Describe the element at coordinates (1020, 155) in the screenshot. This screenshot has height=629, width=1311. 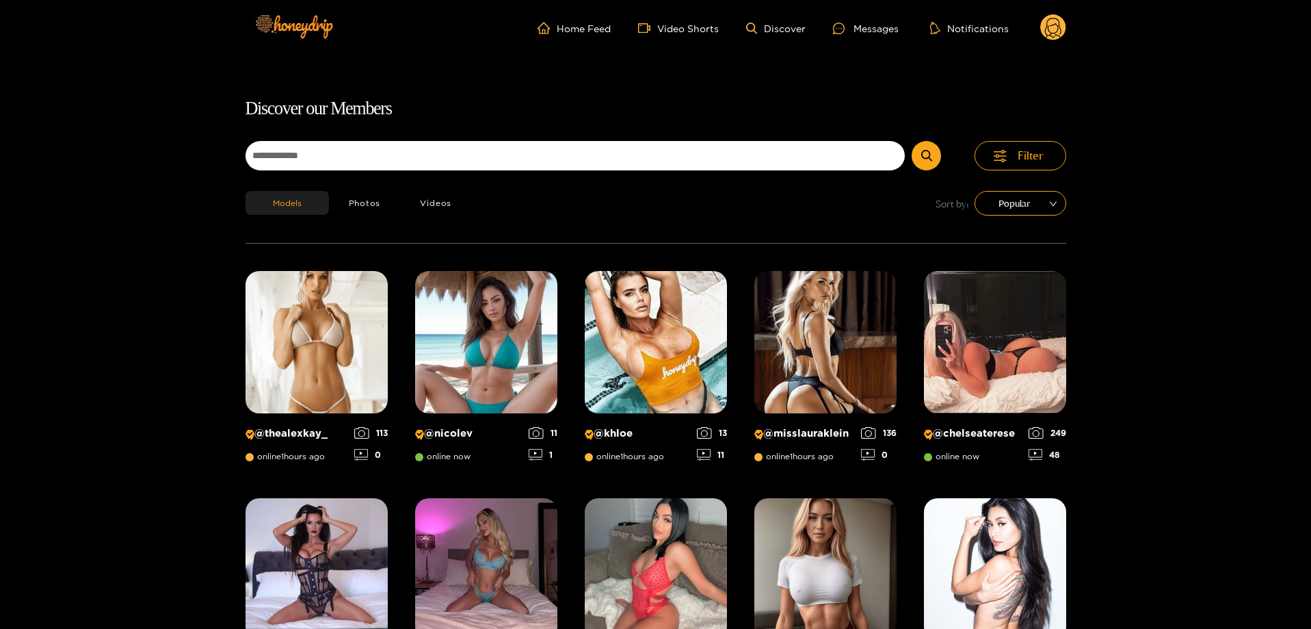
I see `button: Filter` at that location.